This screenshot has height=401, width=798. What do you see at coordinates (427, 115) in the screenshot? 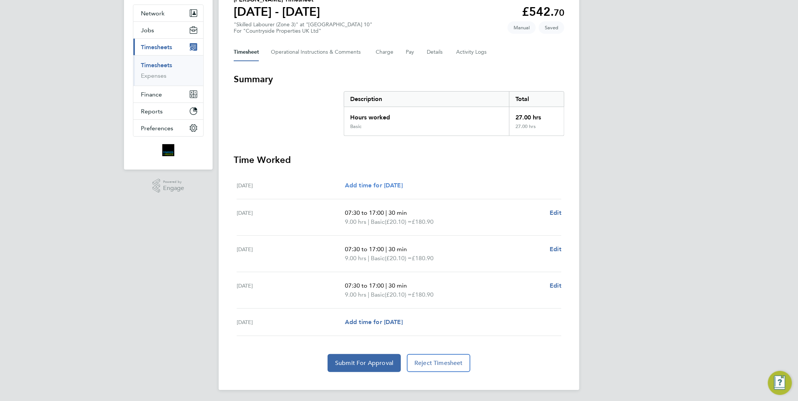
I see `div: Hours worked` at bounding box center [427, 115].